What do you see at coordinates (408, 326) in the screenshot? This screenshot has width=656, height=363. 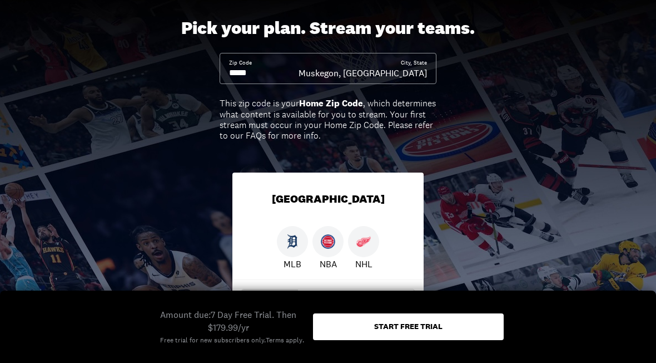 I see `div: Start free trial` at bounding box center [408, 326].